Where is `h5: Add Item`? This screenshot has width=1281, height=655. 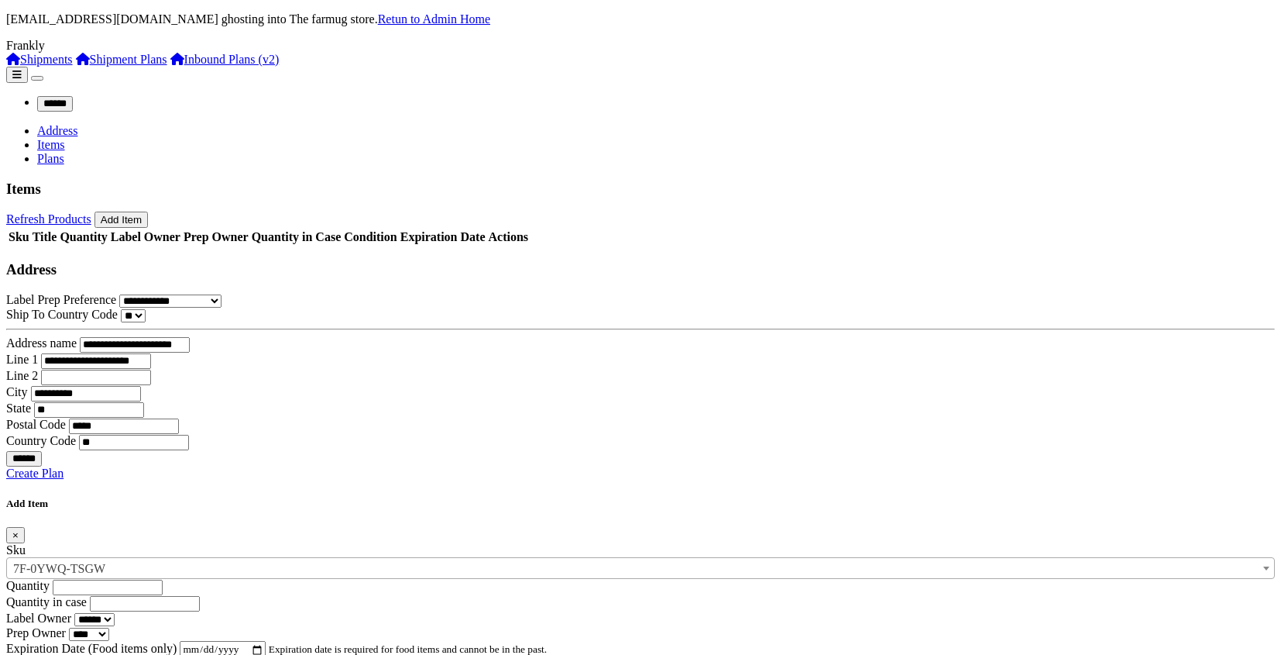 h5: Add Item is located at coordinates (641, 503).